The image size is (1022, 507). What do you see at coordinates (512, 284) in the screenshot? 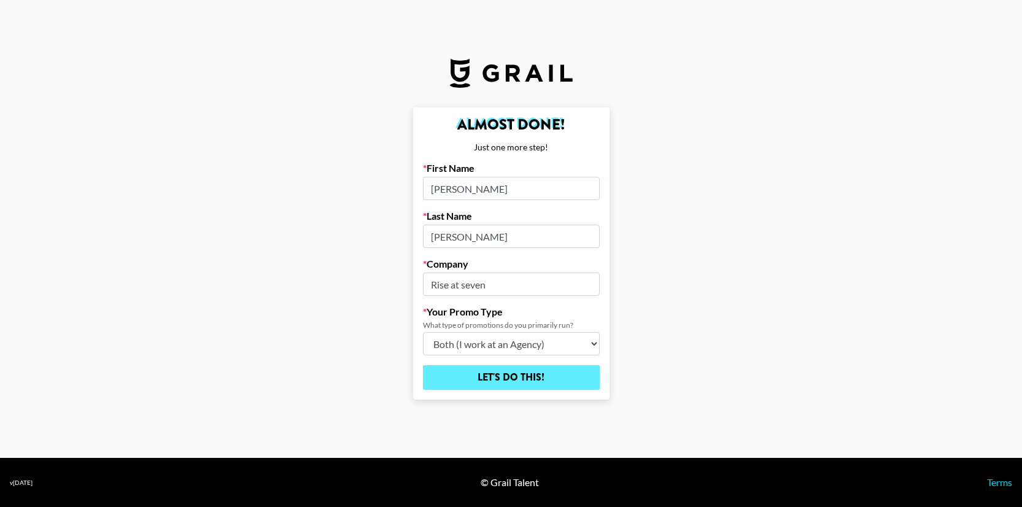
I see `input: Company` at bounding box center [512, 284].